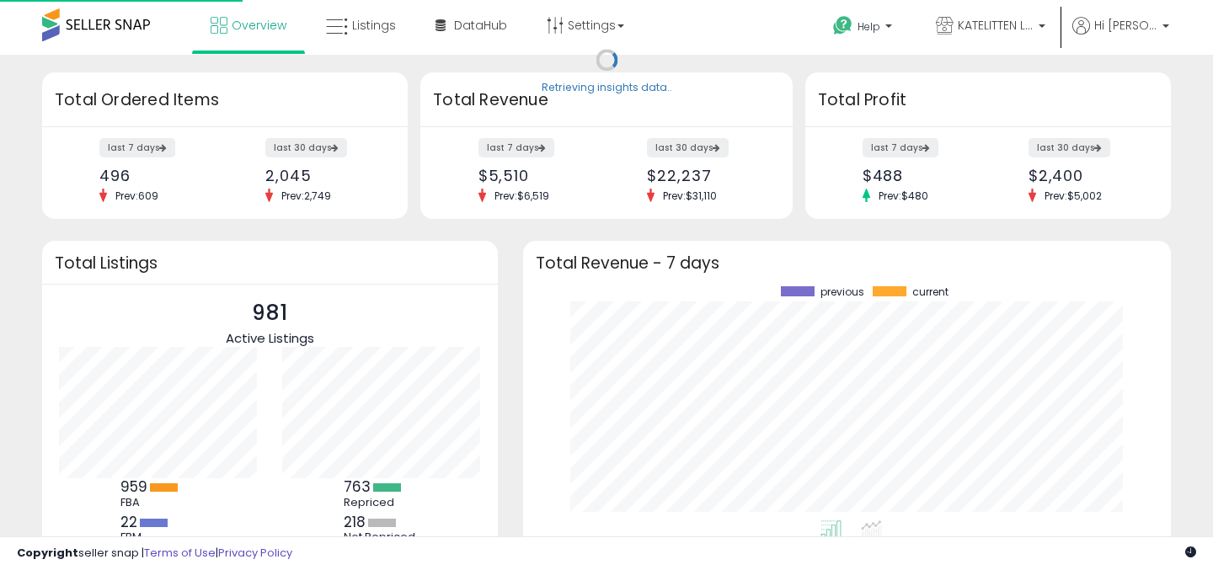  Describe the element at coordinates (704, 175) in the screenshot. I see `div: $22,237` at that location.